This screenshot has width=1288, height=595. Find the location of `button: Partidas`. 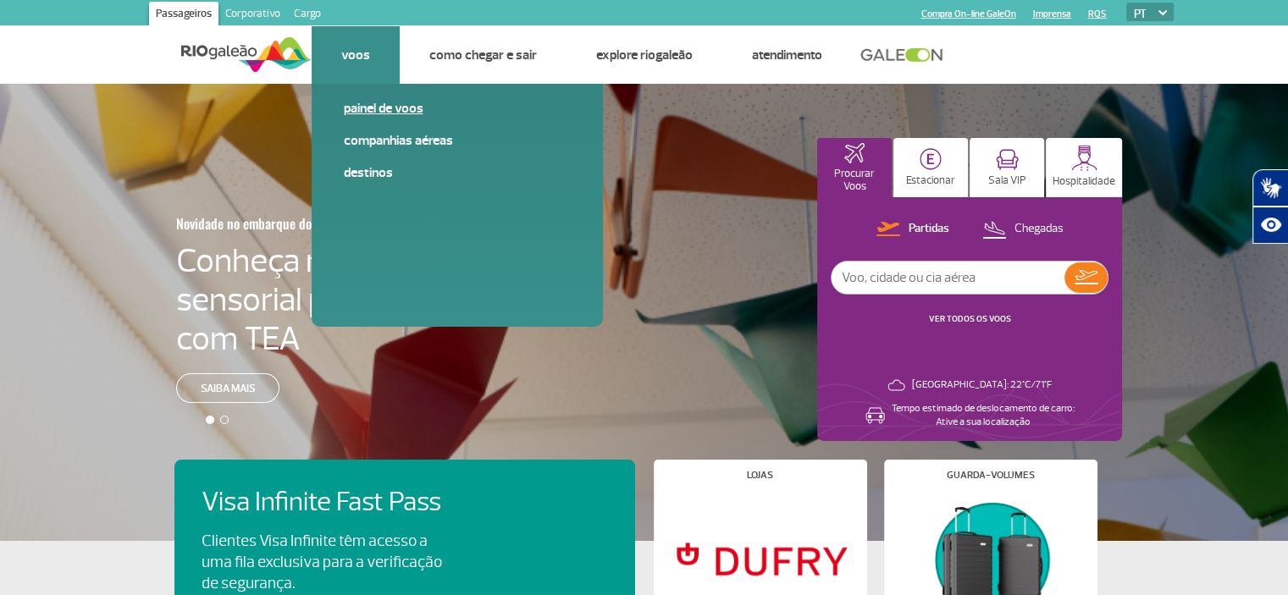

button: Partidas is located at coordinates (913, 230).